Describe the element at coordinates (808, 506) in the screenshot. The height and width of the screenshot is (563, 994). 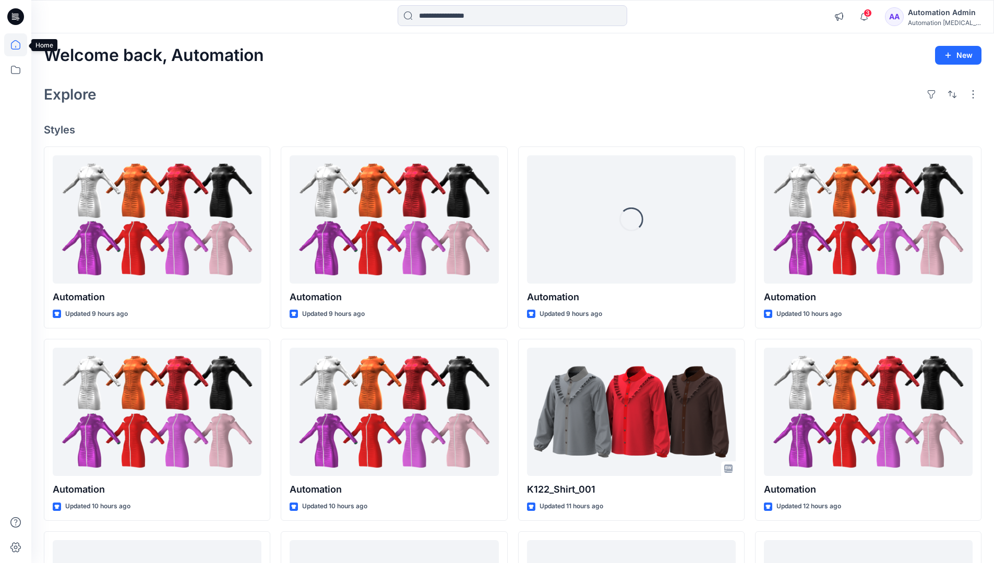
I see `p: Updated 12 hours ago` at that location.